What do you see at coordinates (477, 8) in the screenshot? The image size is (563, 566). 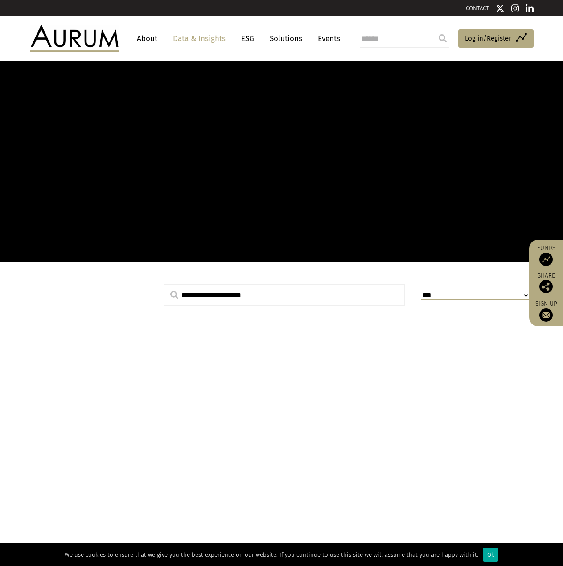 I see `a: CONTACT` at bounding box center [477, 8].